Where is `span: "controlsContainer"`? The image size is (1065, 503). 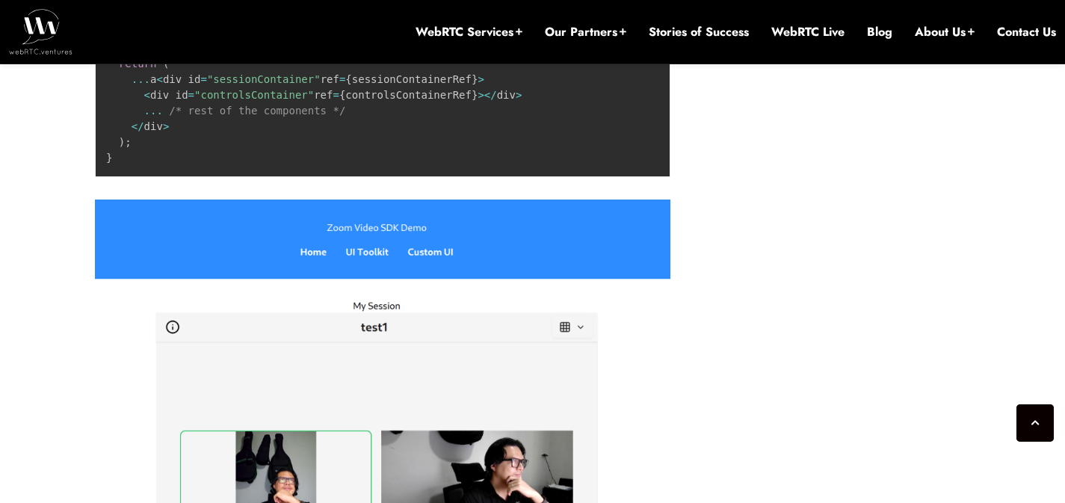 span: "controlsContainer" is located at coordinates (254, 95).